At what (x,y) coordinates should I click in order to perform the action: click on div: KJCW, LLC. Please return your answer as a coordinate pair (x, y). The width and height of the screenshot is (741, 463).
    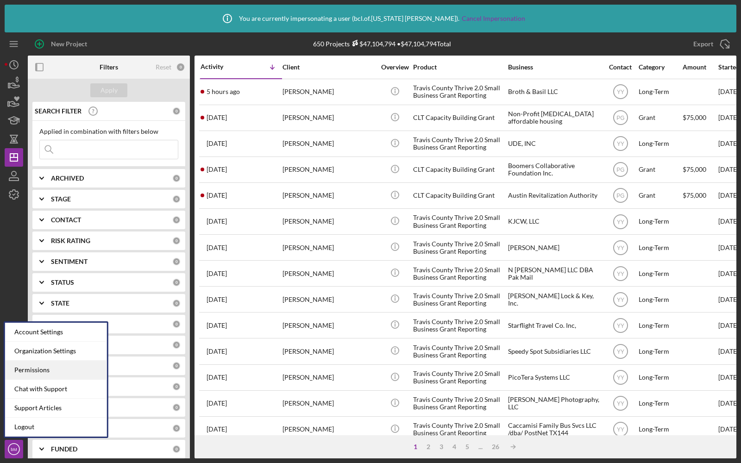
    Looking at the image, I should click on (554, 221).